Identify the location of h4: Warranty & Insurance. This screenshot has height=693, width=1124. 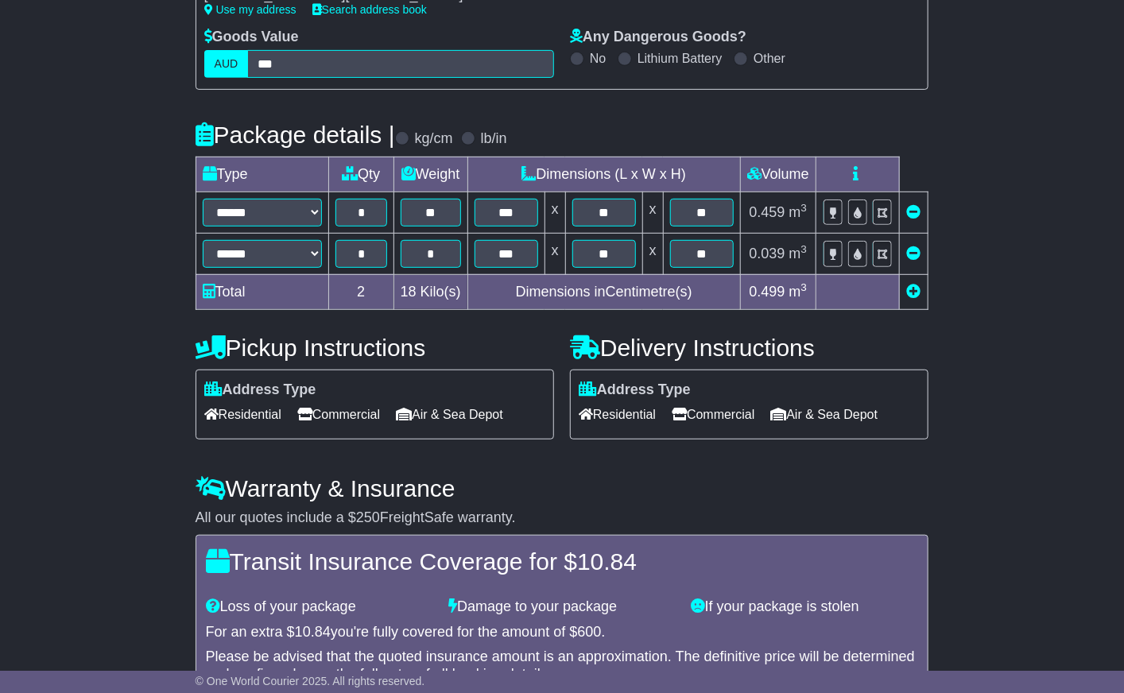
(562, 488).